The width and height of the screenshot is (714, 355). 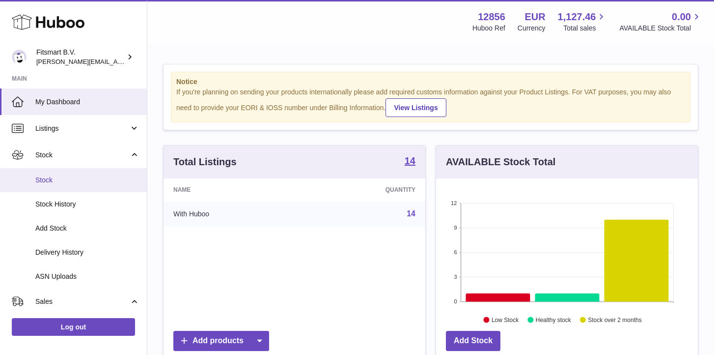 What do you see at coordinates (431, 82) in the screenshot?
I see `strong: Notice` at bounding box center [431, 82].